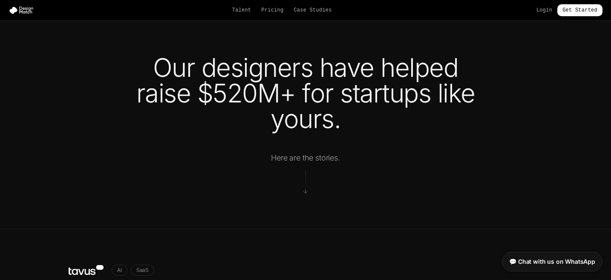  I want to click on img: Tavus, so click(86, 270).